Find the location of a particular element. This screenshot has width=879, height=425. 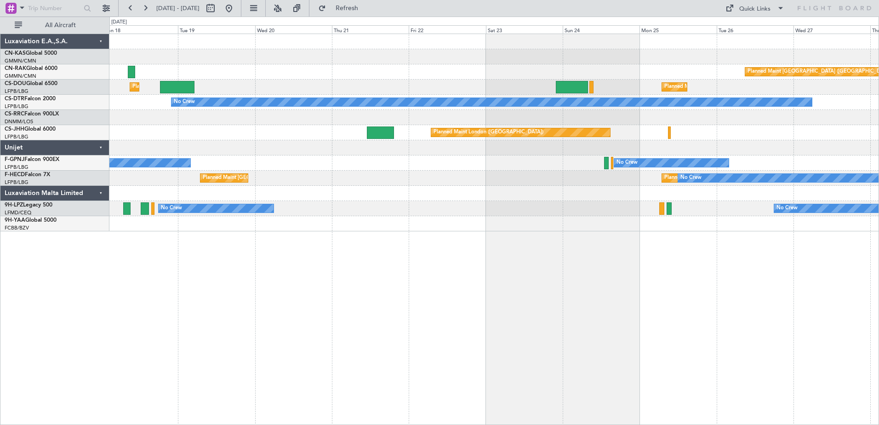

a: CS-DOUGlobal 6500 is located at coordinates (31, 84).